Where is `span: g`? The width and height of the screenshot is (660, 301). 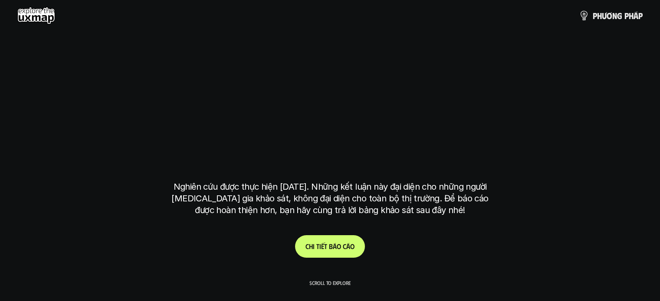 span: g is located at coordinates (619, 16).